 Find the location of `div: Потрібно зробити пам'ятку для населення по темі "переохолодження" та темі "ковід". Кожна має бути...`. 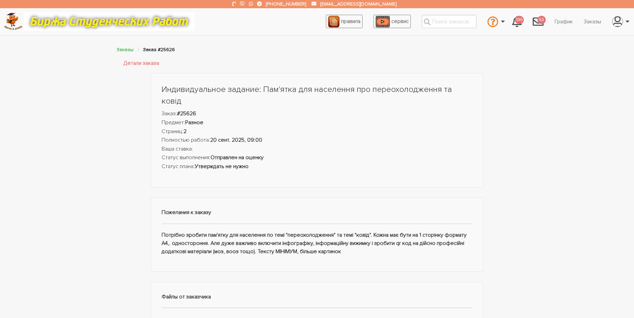

div: Потрібно зробити пам'ятку для населення по темі "переохолодження" та темі "ковід". Кожна має бути... is located at coordinates (317, 234).